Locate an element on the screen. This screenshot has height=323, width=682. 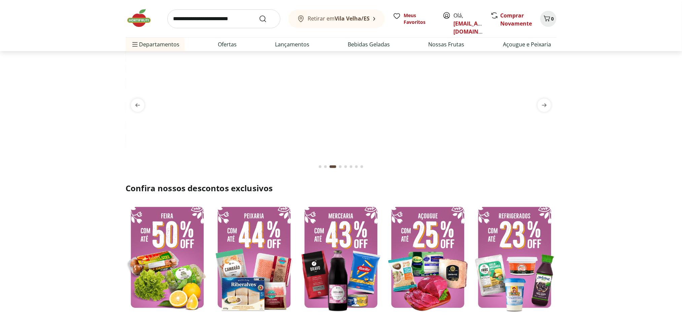
img: Hortifruti is located at coordinates (142, 18).